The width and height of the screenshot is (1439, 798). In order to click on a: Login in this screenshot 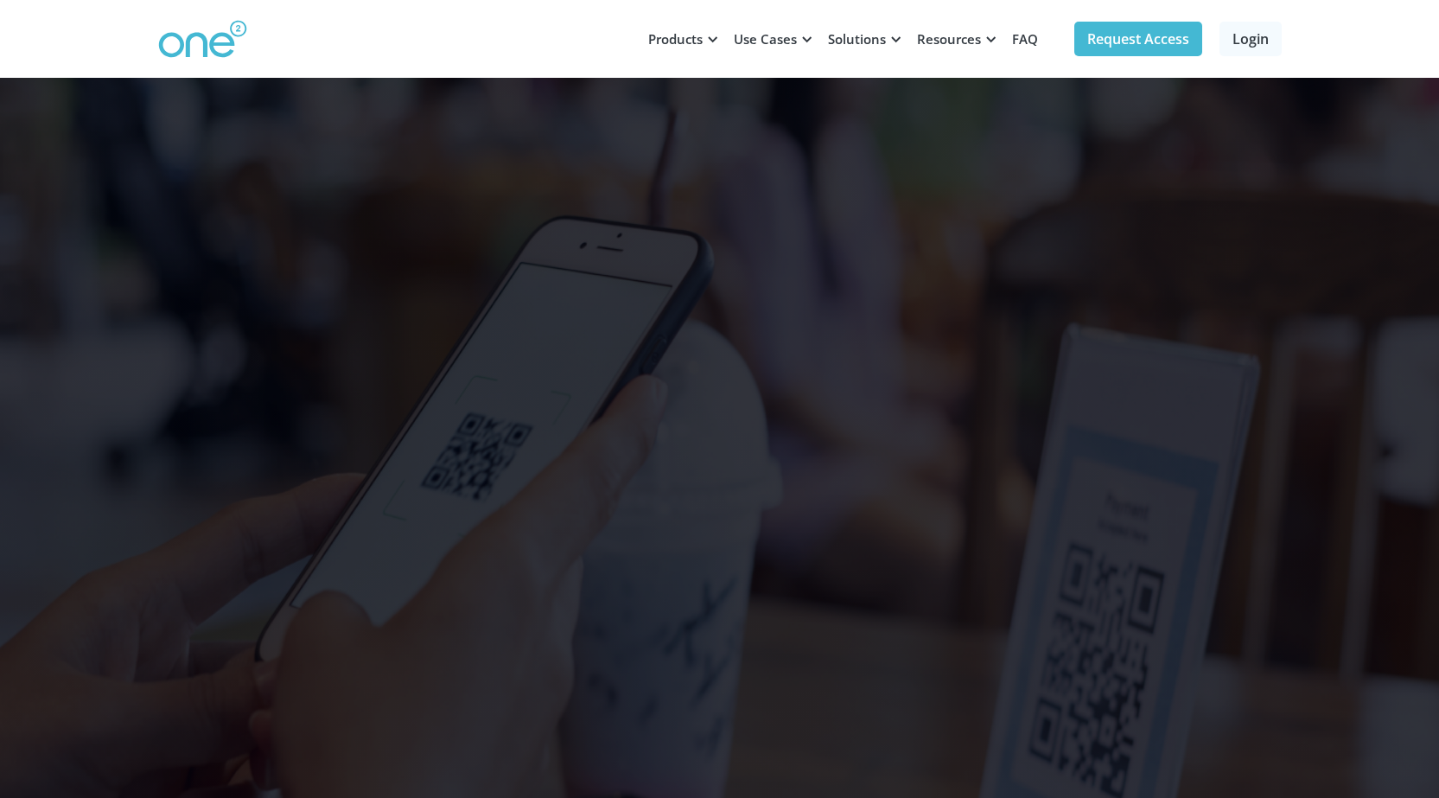, I will do `click(1250, 39)`.